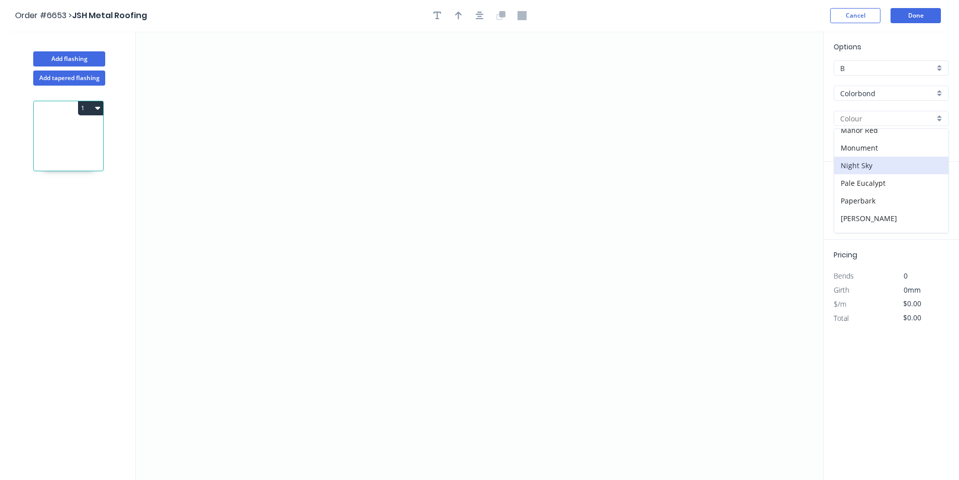  What do you see at coordinates (887, 68) in the screenshot?
I see `input: Price level` at bounding box center [887, 68].